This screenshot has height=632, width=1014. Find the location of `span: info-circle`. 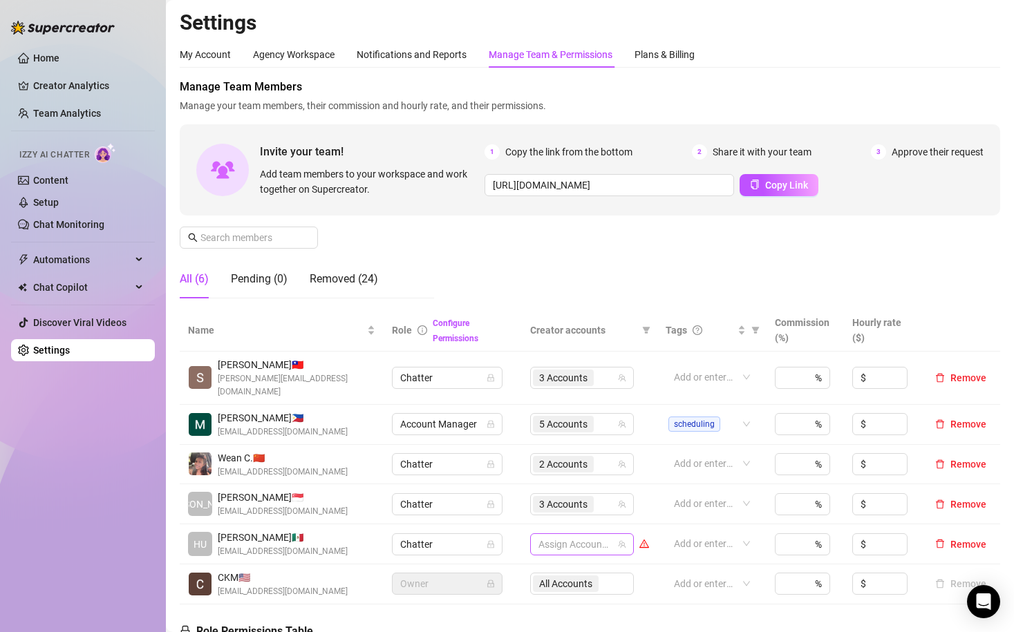

span: info-circle is located at coordinates (422, 330).